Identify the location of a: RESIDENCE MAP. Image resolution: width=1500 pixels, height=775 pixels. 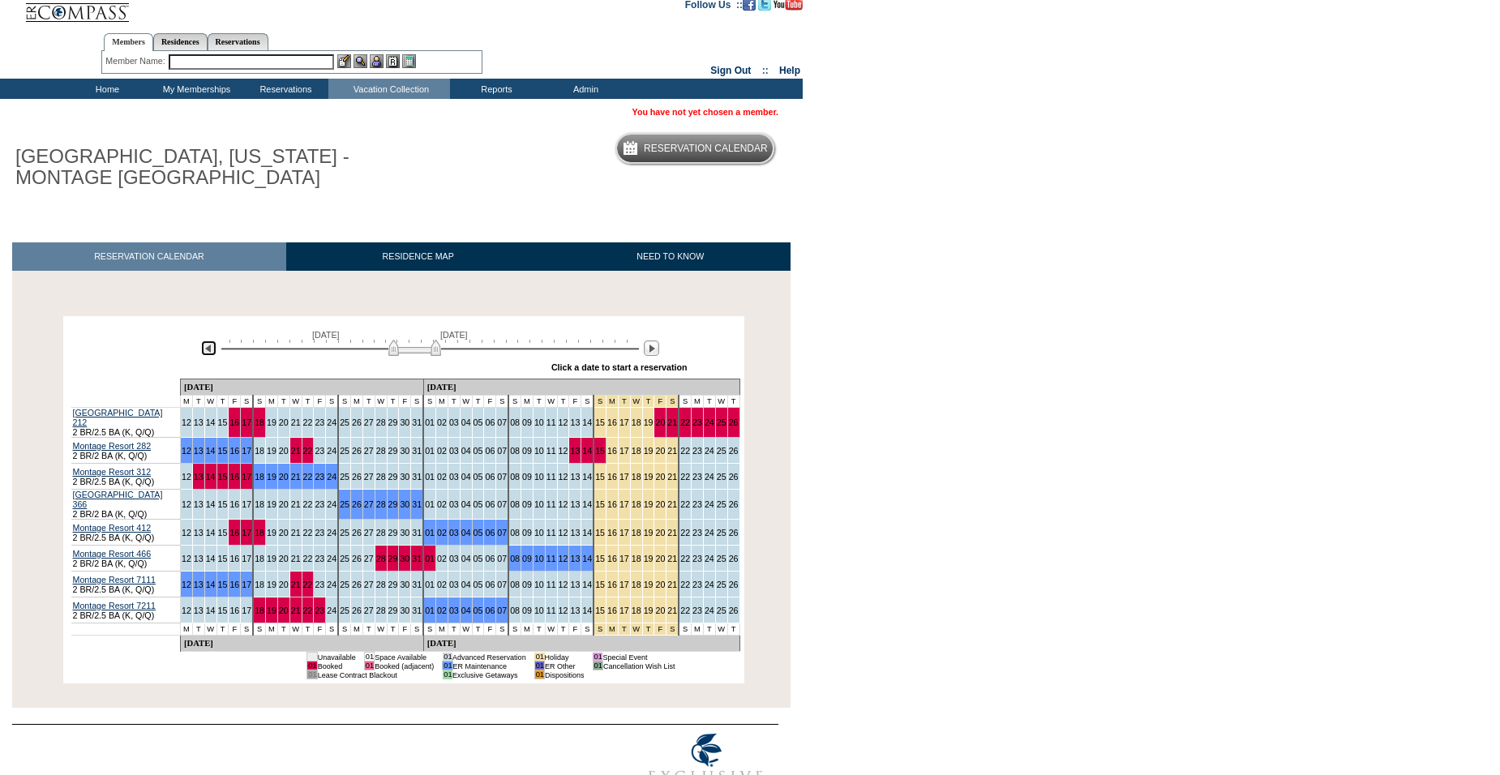
(418, 256).